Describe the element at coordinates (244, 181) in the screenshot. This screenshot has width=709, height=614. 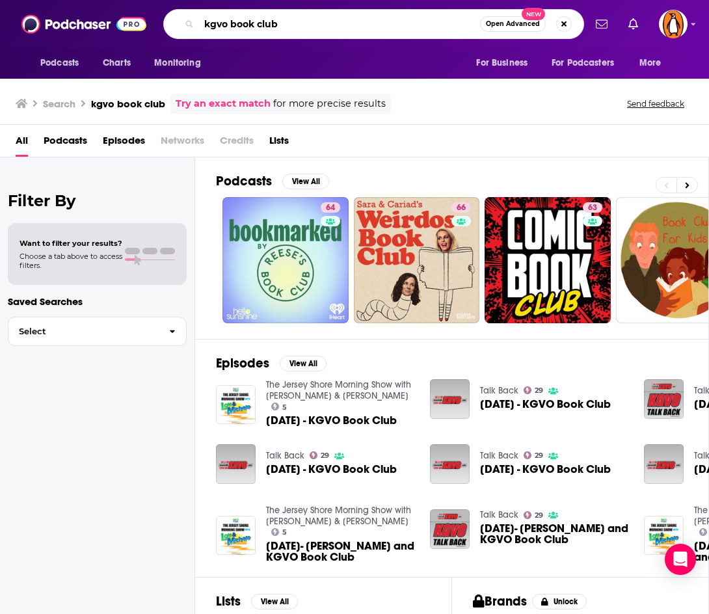
I see `h2: Podcasts` at that location.